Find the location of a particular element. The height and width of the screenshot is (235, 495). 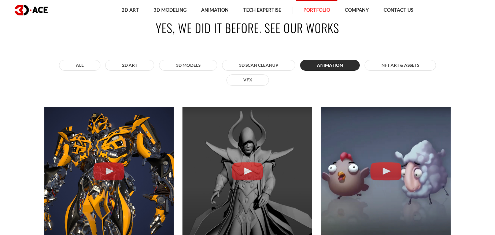

h2: Yes, we did it before. See our works is located at coordinates (248, 27).